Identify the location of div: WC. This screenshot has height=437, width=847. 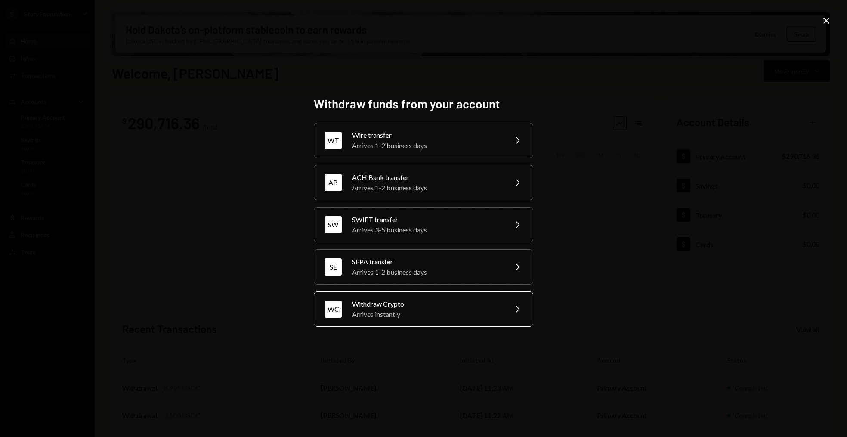
(333, 309).